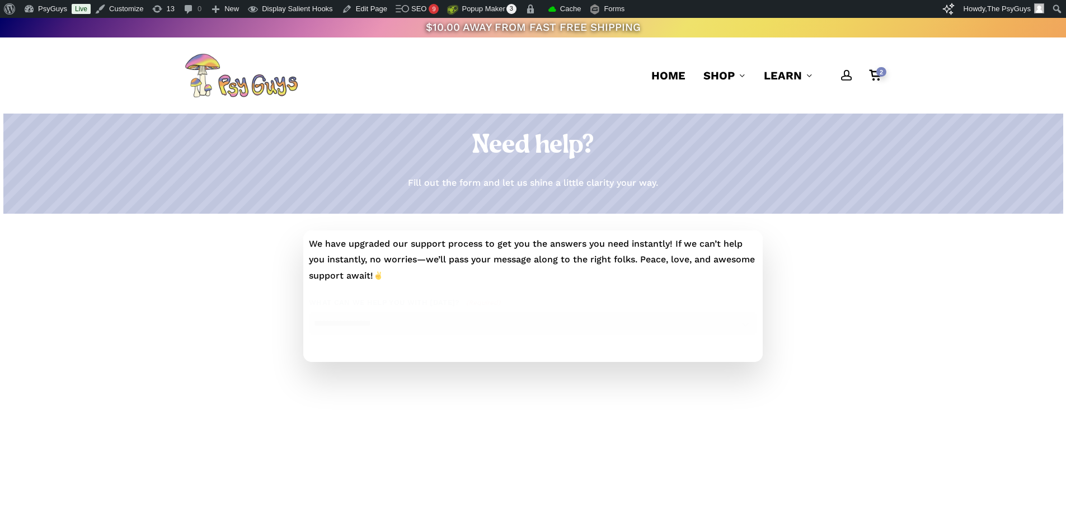 The height and width of the screenshot is (513, 1066). What do you see at coordinates (512, 9) in the screenshot?
I see `span: 3` at bounding box center [512, 9].